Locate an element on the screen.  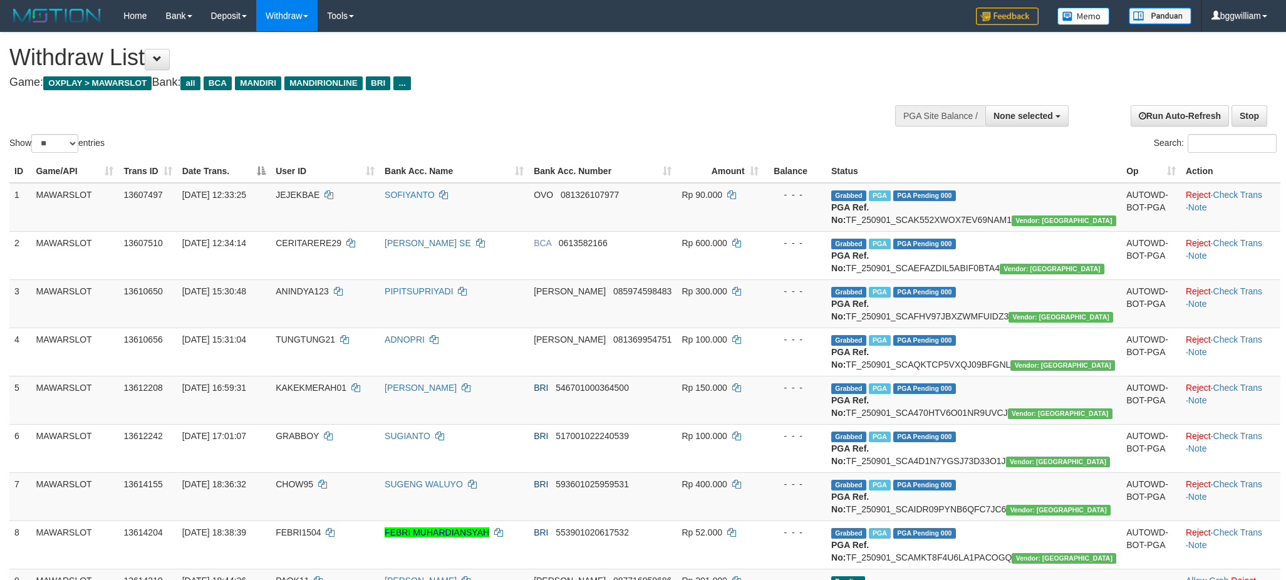
span: 13612242 is located at coordinates (143, 436).